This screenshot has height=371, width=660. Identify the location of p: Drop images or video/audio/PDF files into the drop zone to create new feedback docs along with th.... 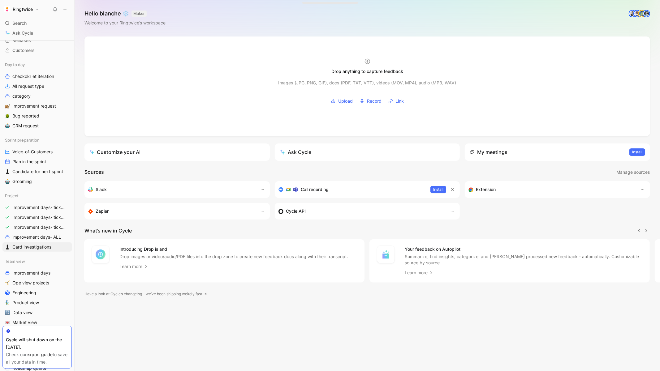
(234, 257).